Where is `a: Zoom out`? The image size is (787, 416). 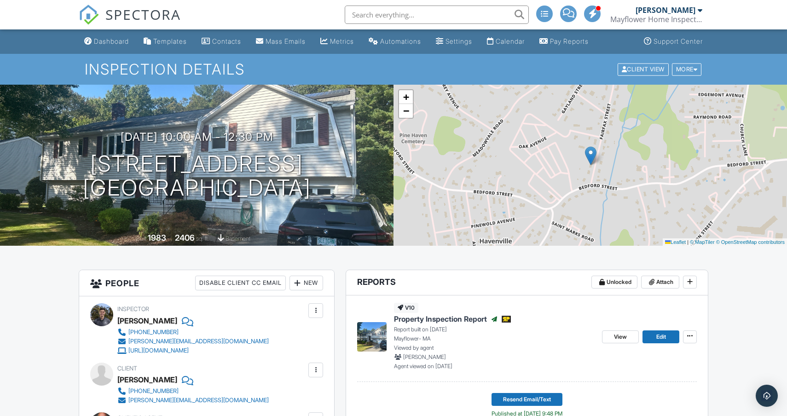
a: Zoom out is located at coordinates (406, 111).